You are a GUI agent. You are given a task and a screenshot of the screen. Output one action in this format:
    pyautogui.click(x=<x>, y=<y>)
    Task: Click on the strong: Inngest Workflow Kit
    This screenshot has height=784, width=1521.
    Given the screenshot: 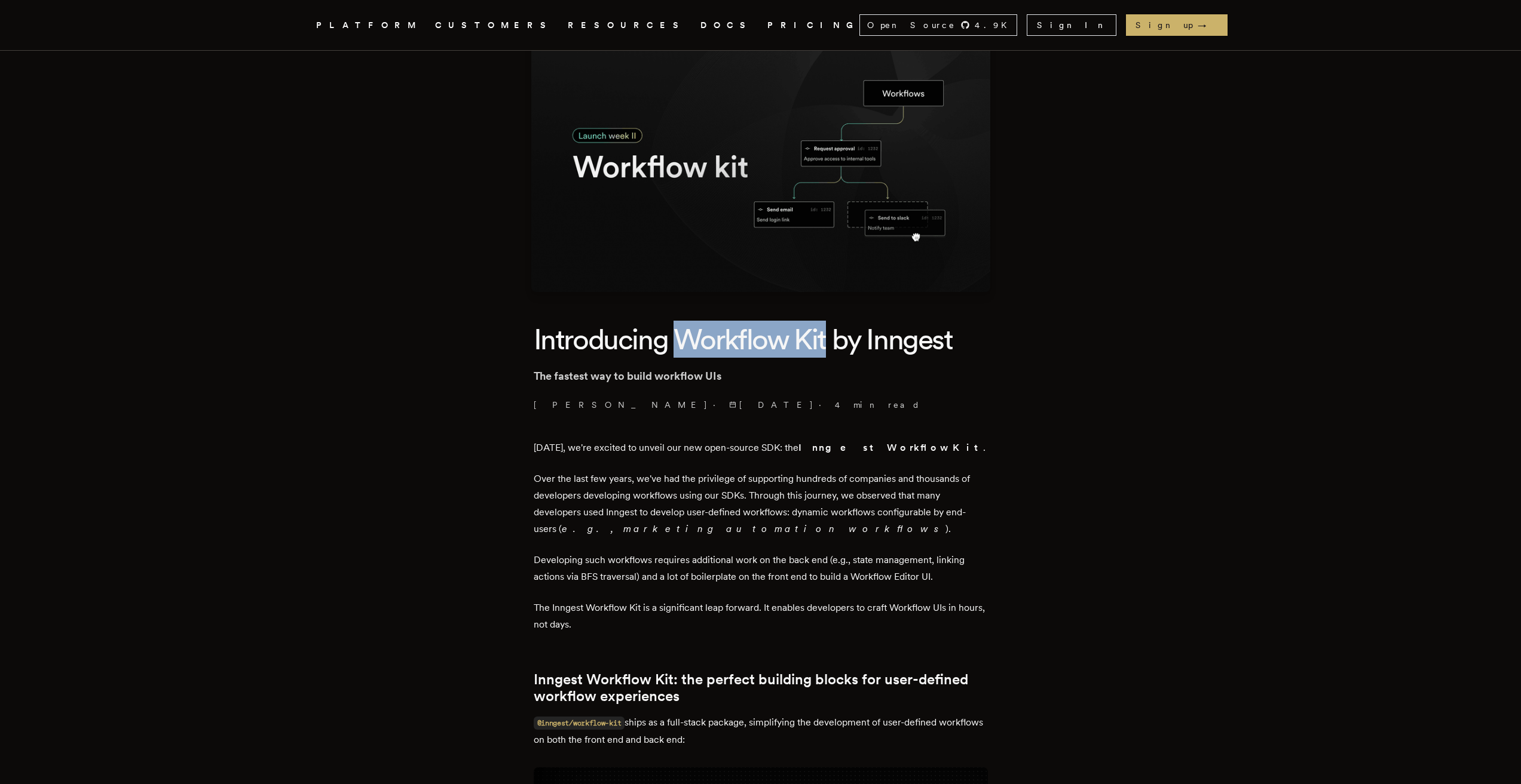 What is the action you would take?
    pyautogui.click(x=891, y=447)
    